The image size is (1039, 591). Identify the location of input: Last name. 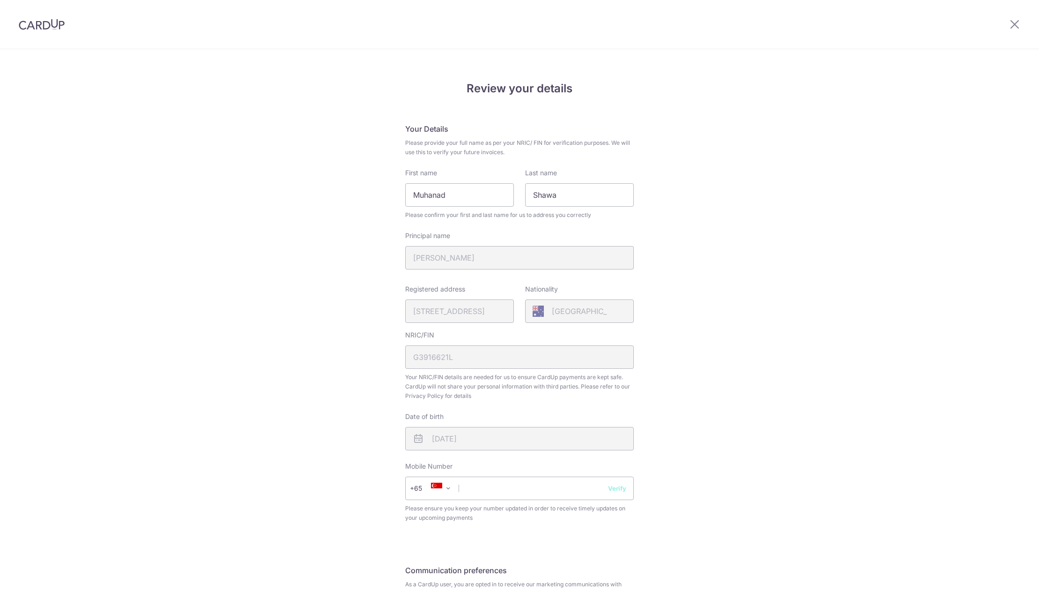
(580, 195).